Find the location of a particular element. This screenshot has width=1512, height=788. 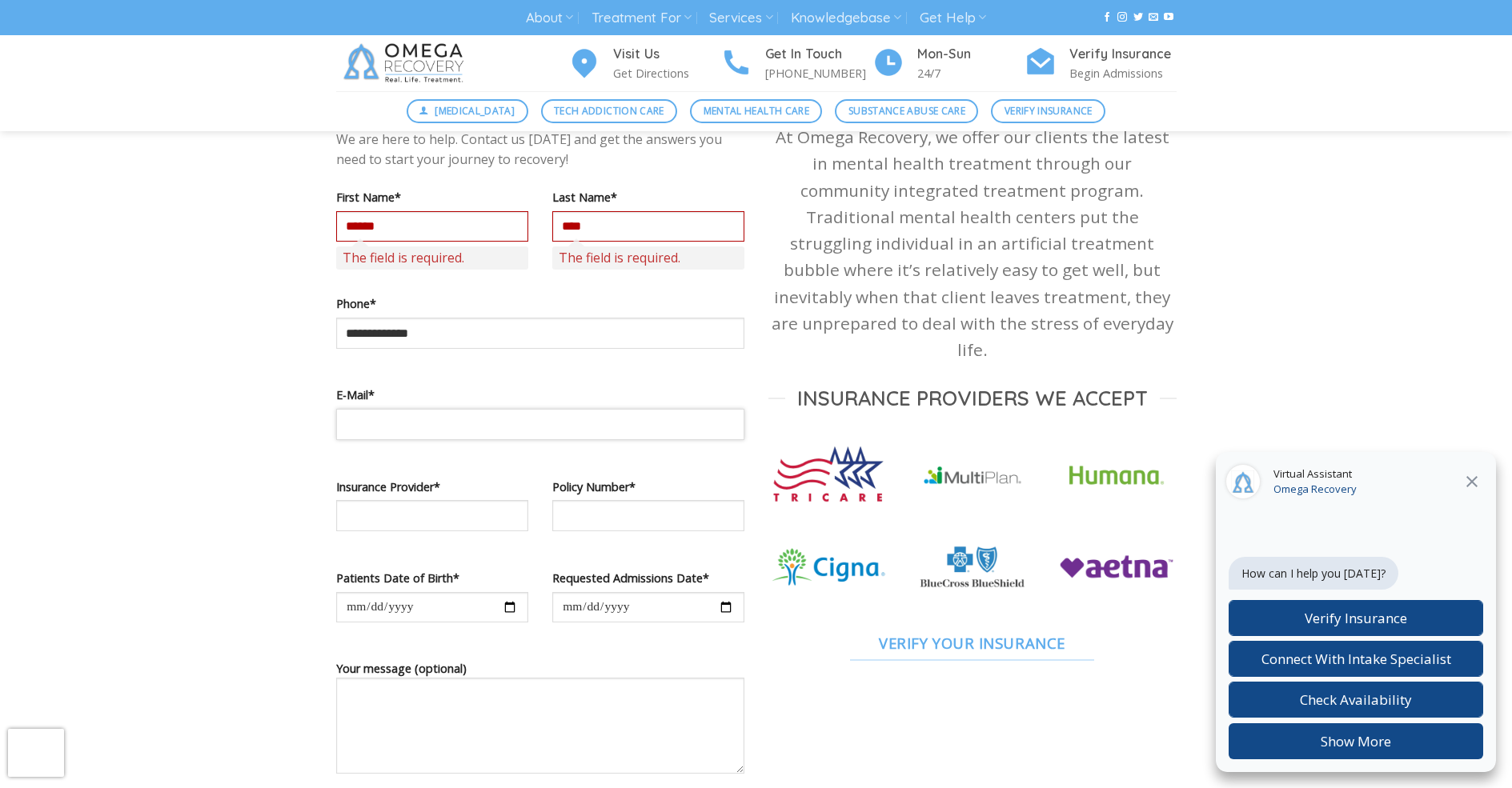

p: 24/7 is located at coordinates (971, 73).